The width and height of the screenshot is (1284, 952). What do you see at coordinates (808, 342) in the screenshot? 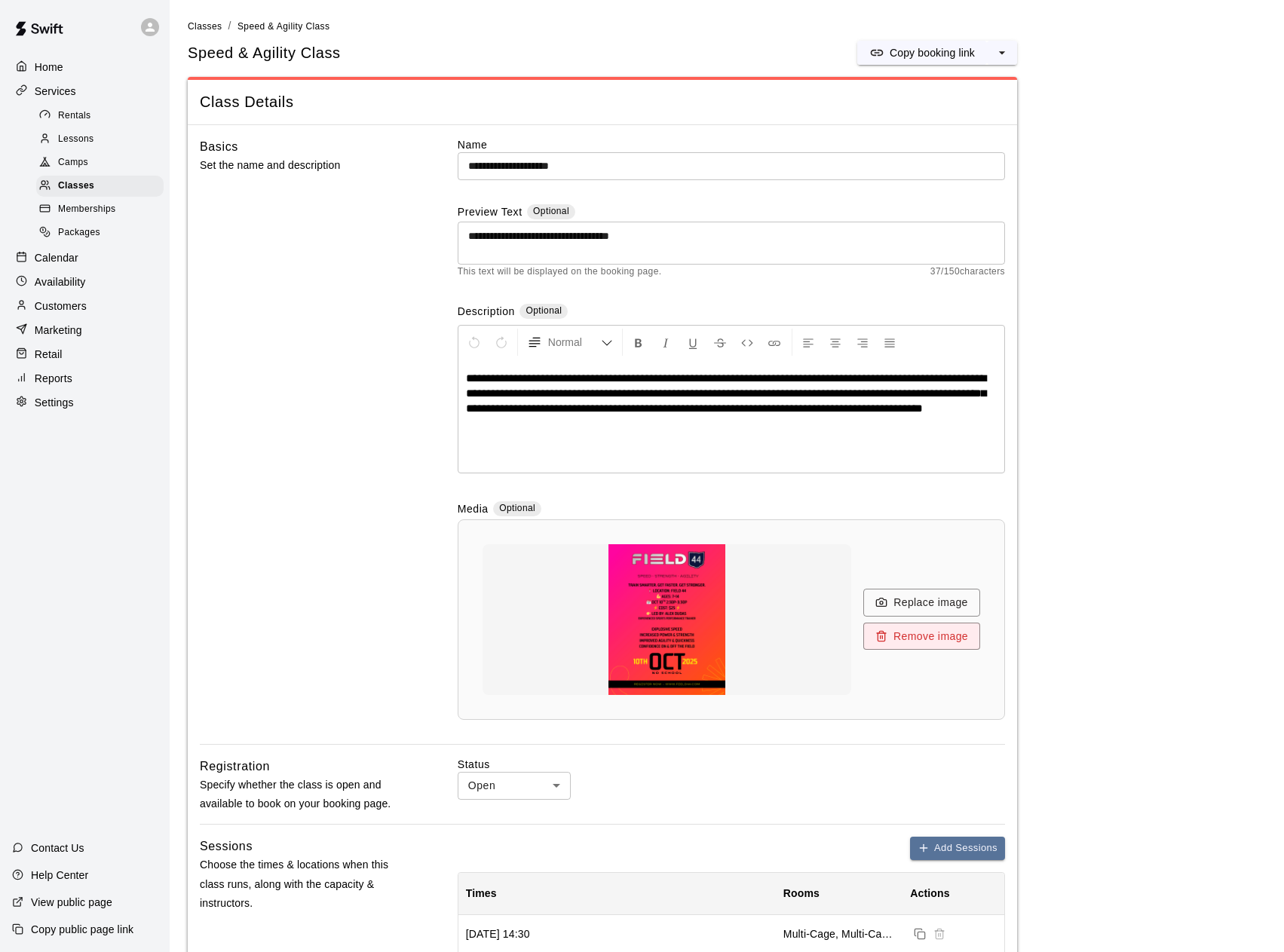
I see `button: Left Align` at bounding box center [808, 342].